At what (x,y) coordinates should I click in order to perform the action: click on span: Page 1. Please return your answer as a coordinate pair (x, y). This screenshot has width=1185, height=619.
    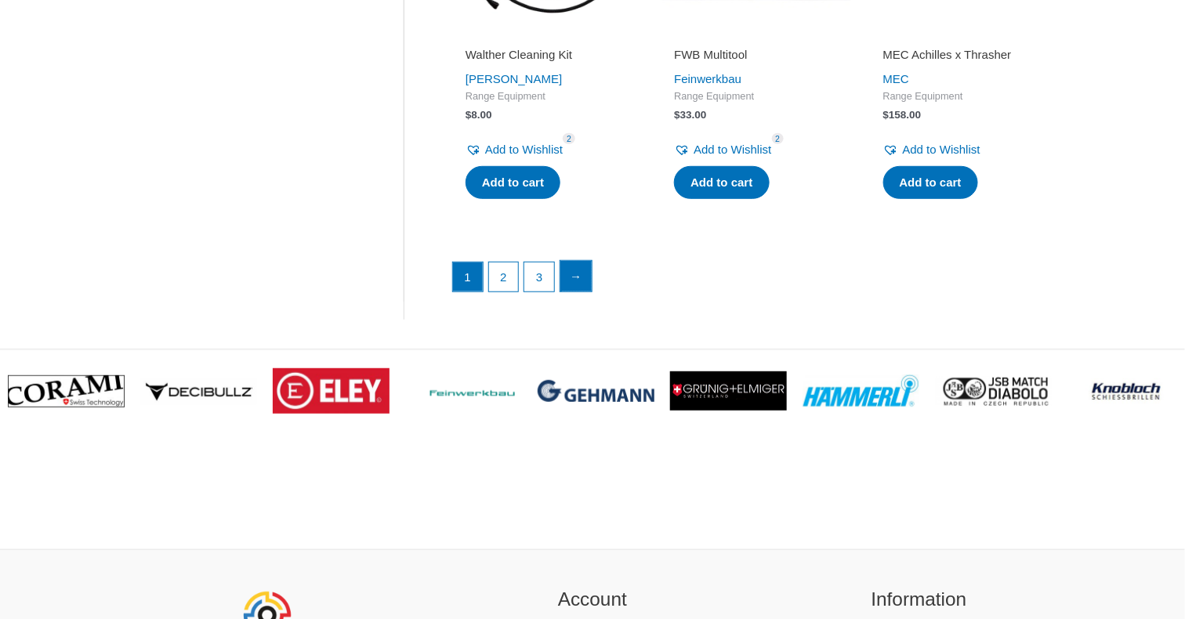
    Looking at the image, I should click on (468, 277).